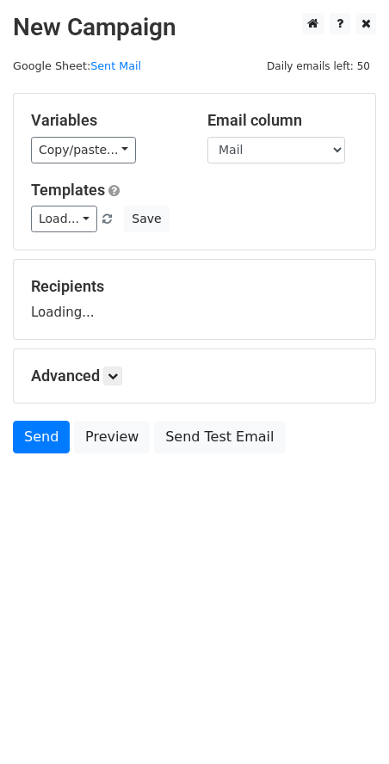 Image resolution: width=389 pixels, height=764 pixels. What do you see at coordinates (84, 150) in the screenshot?
I see `a: Copy/paste...` at bounding box center [84, 150].